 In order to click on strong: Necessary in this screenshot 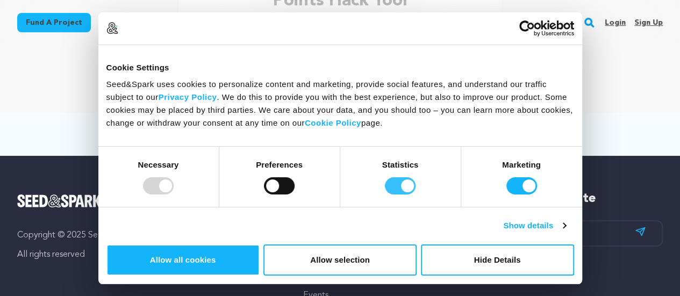, I will do `click(159, 165)`.